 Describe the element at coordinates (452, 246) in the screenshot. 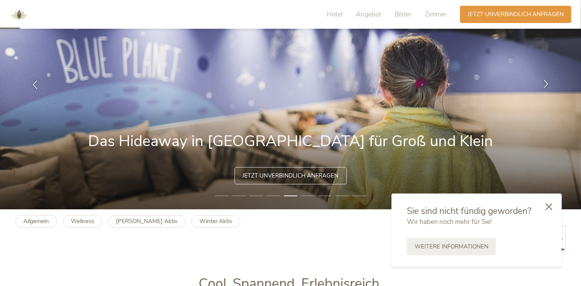

I see `span: Weitere Informationen` at that location.